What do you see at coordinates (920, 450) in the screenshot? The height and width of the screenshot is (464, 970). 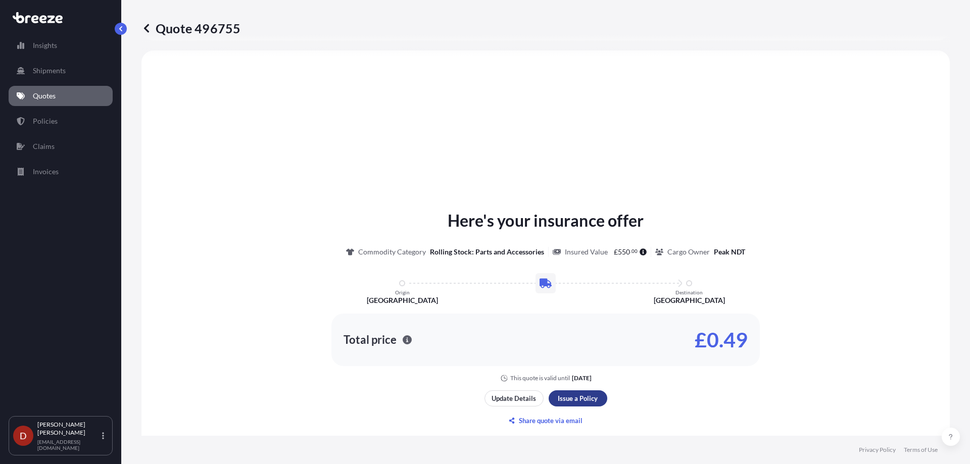 I see `p: Terms of Use` at bounding box center [920, 450].